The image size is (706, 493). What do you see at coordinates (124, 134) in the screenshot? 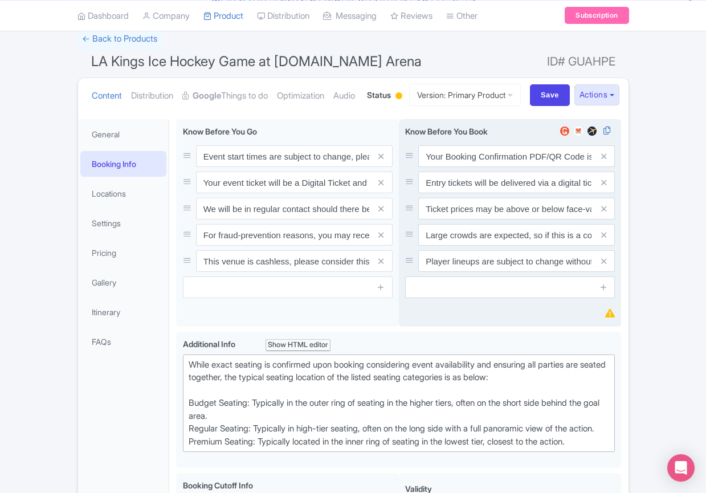
I see `a: General` at bounding box center [124, 134].